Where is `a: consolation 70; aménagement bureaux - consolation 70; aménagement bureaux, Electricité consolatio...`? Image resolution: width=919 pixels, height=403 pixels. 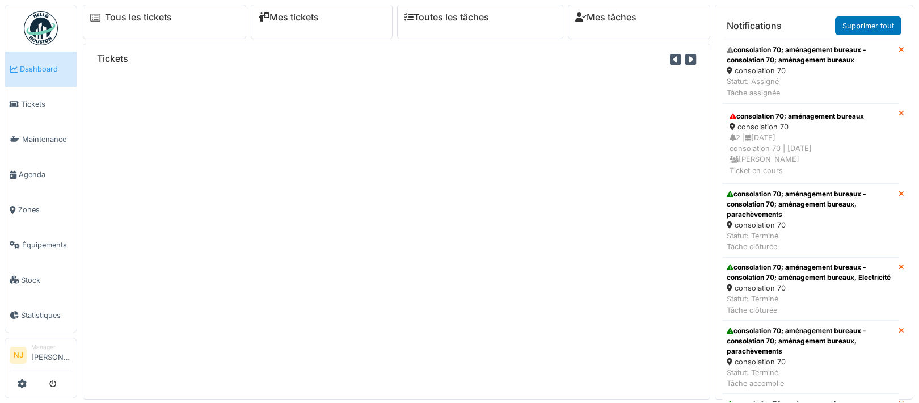
a: consolation 70; aménagement bureaux - consolation 70; aménagement bureaux, Electricité consolatio... is located at coordinates (810, 289).